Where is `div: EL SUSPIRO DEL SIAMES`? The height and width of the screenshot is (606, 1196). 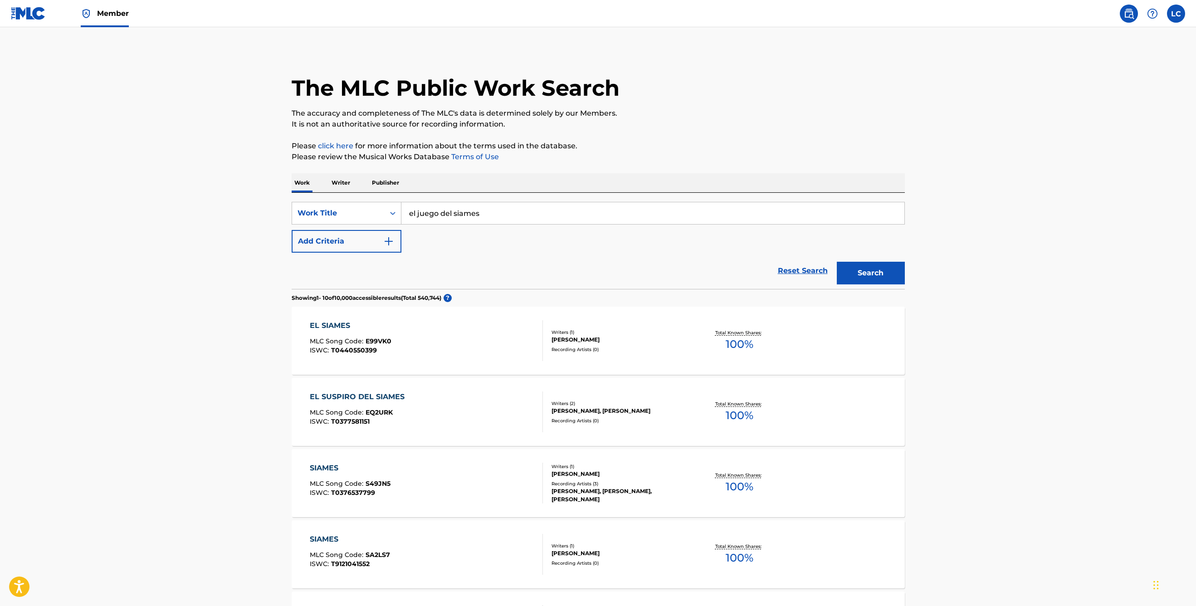
div: EL SUSPIRO DEL SIAMES is located at coordinates (359, 397).